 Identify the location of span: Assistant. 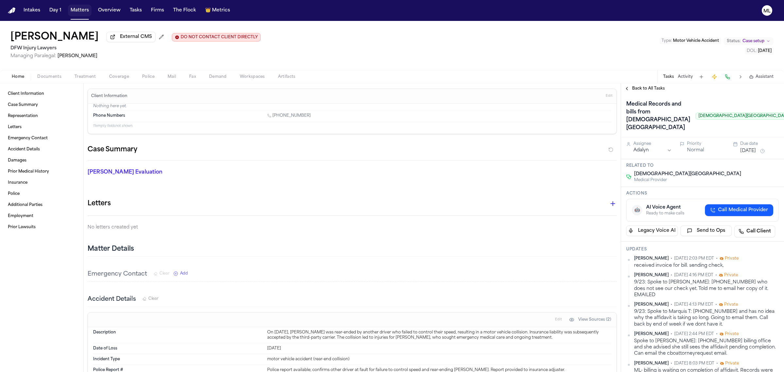
(764, 77).